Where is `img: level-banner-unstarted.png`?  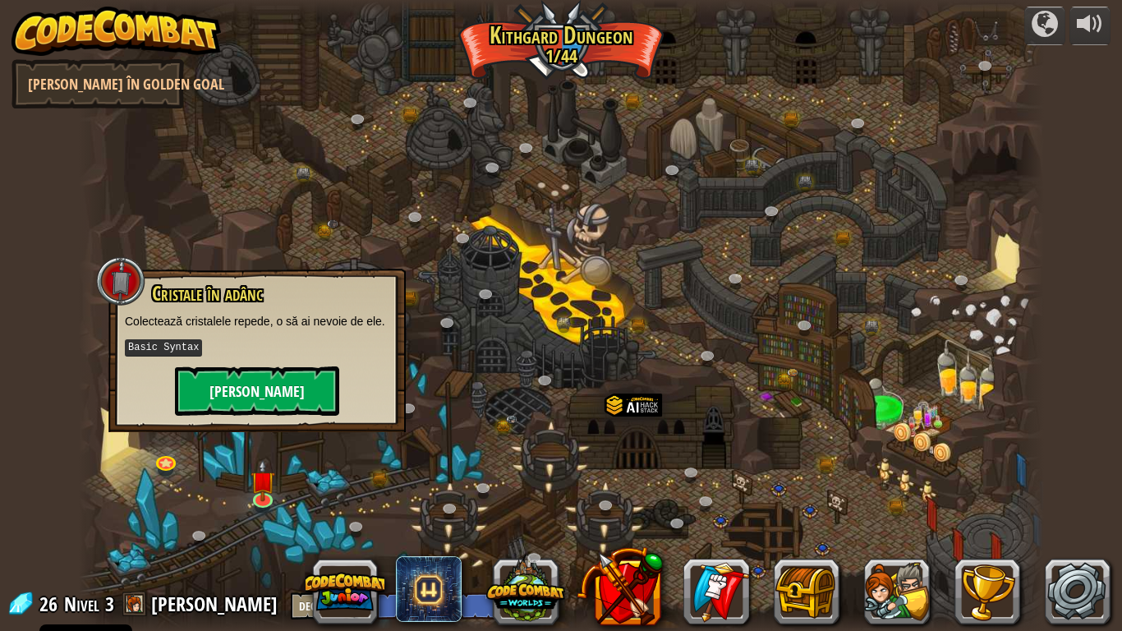
img: level-banner-unstarted.png is located at coordinates (262, 480).